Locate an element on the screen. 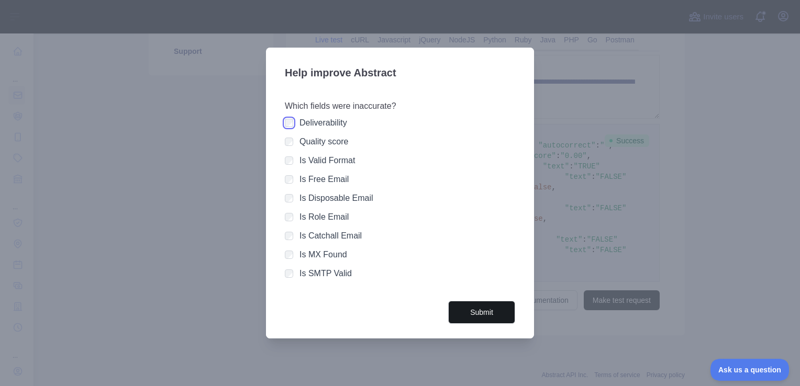 Image resolution: width=800 pixels, height=386 pixels. label: Is Role Email is located at coordinates (324, 217).